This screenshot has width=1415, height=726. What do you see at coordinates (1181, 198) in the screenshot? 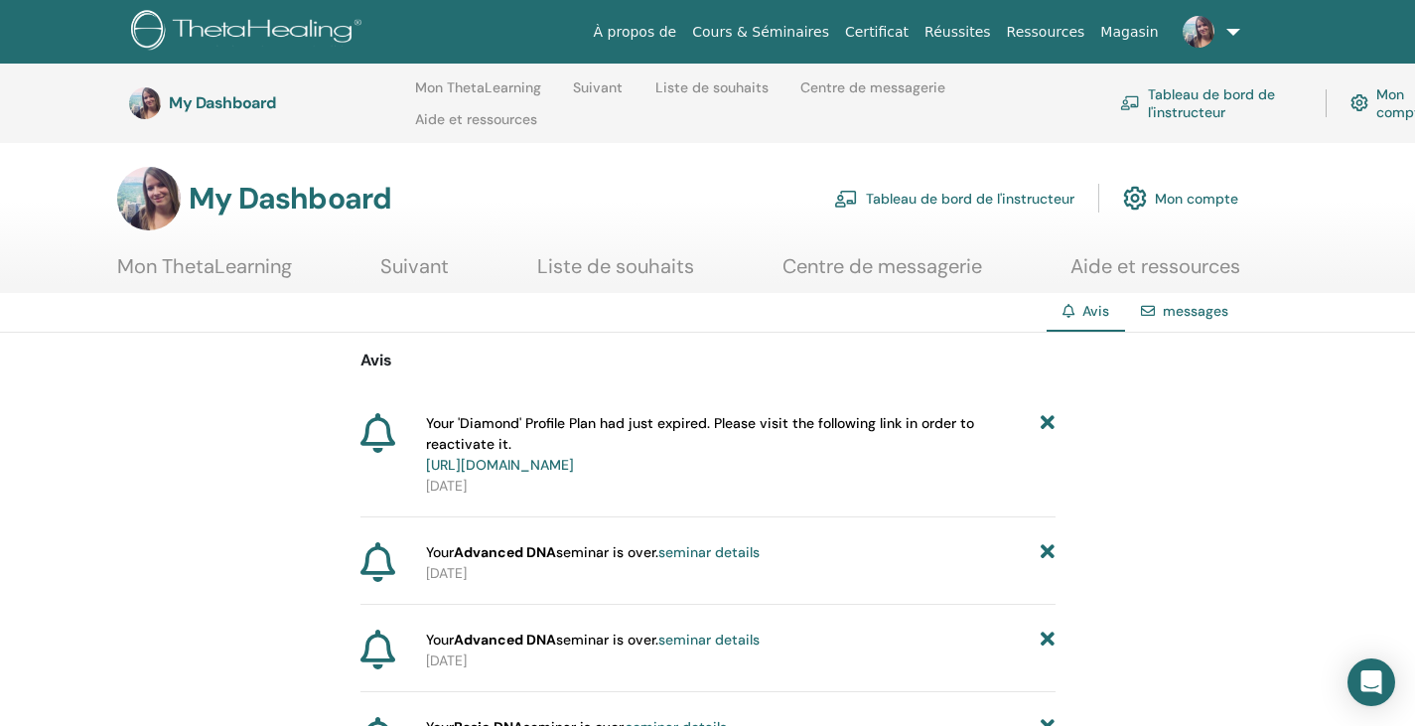
I see `a: Mon compte` at bounding box center [1181, 198].